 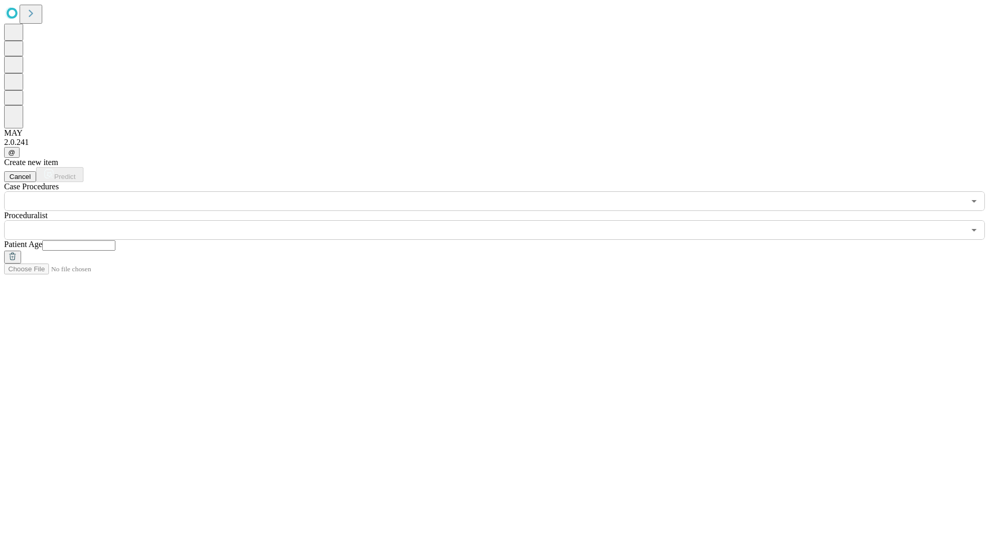 I want to click on span: Create new item, so click(x=31, y=162).